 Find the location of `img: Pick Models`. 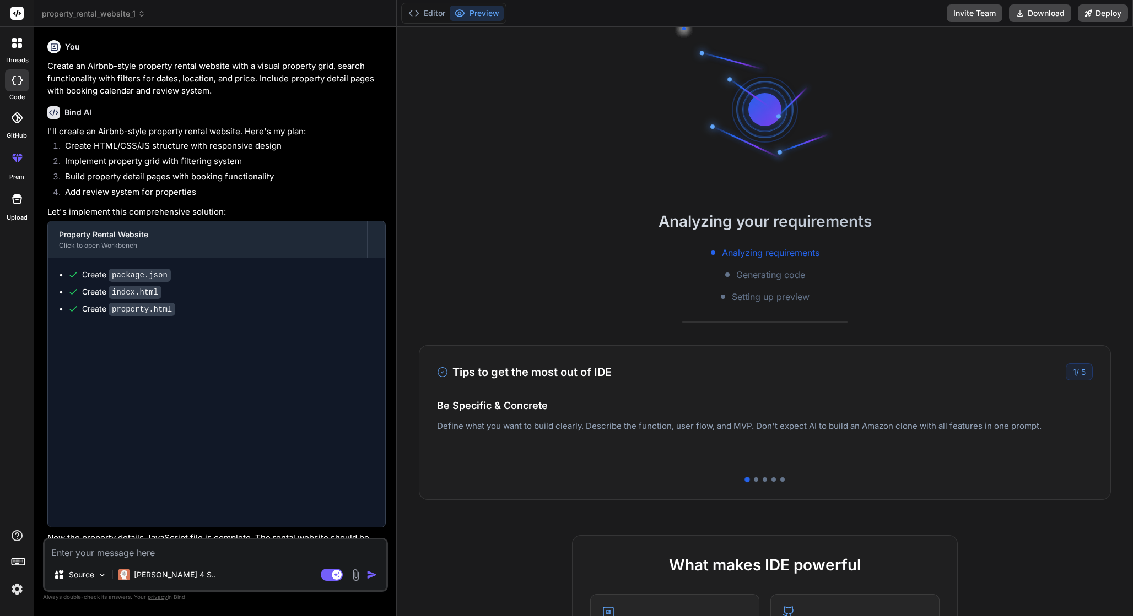

img: Pick Models is located at coordinates (102, 575).